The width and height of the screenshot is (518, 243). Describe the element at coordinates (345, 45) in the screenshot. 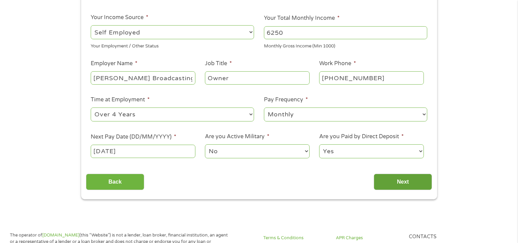

I see `div: Monthly Gross Income (Min 1000)` at that location.